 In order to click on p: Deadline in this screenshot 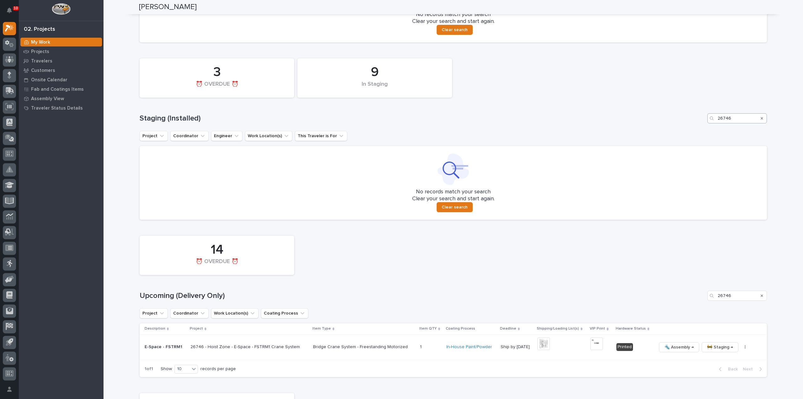, I will do `click(508, 328)`.